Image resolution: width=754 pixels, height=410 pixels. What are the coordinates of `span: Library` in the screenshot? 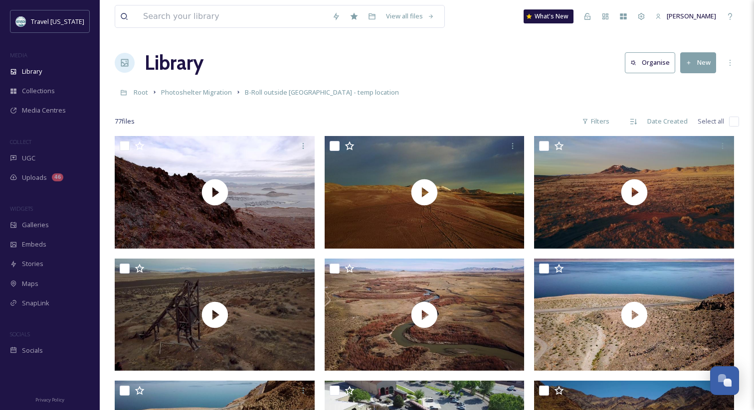 It's located at (32, 71).